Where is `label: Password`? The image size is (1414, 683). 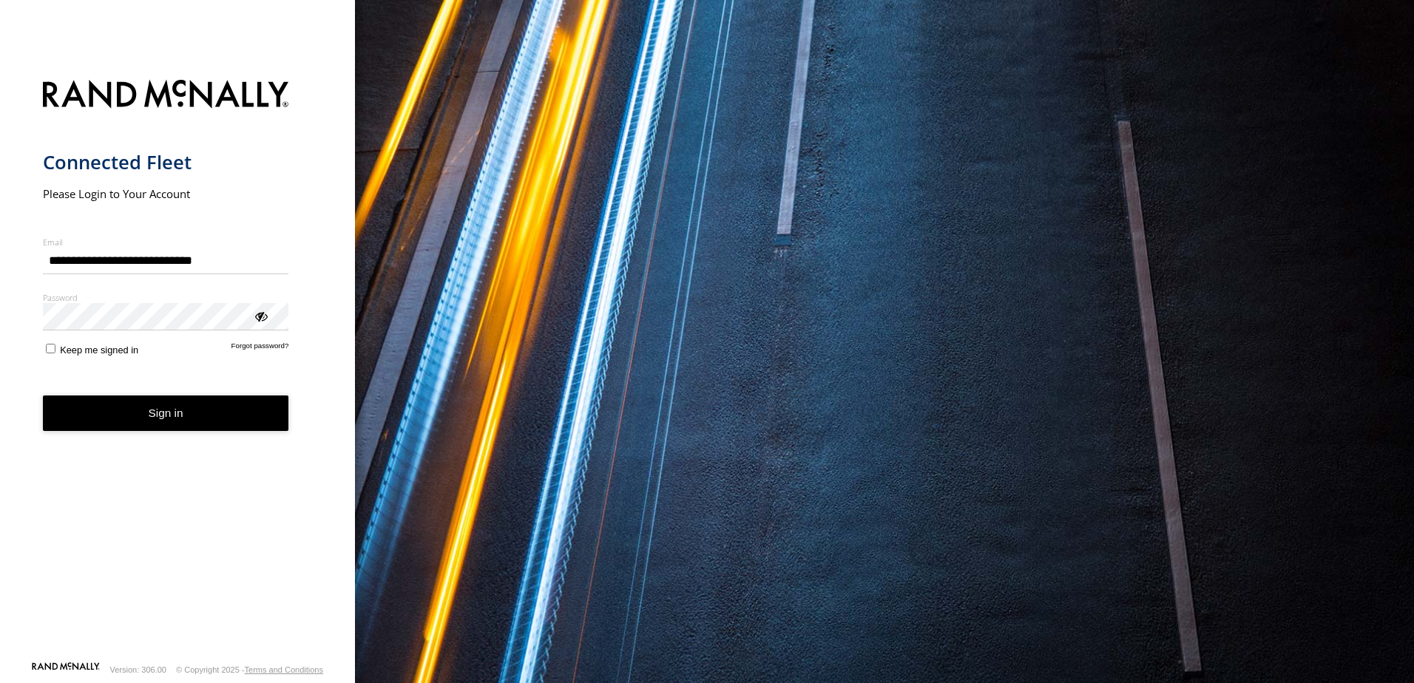 label: Password is located at coordinates (166, 297).